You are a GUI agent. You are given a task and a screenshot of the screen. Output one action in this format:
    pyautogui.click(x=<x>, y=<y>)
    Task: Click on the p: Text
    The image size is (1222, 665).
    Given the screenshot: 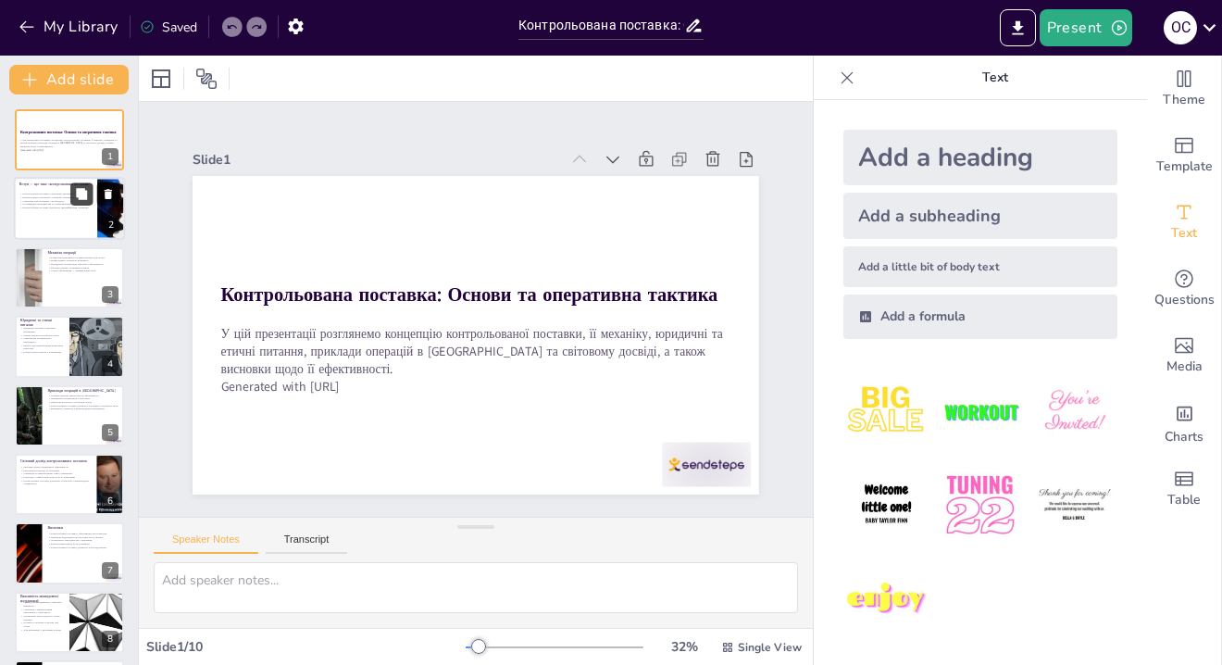 What is the action you would take?
    pyautogui.click(x=995, y=78)
    